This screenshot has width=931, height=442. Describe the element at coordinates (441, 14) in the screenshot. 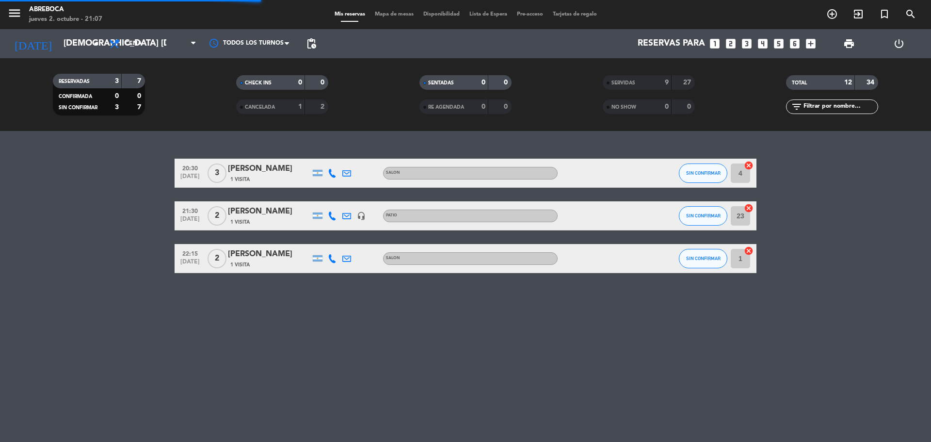

I see `span: Disponibilidad` at that location.